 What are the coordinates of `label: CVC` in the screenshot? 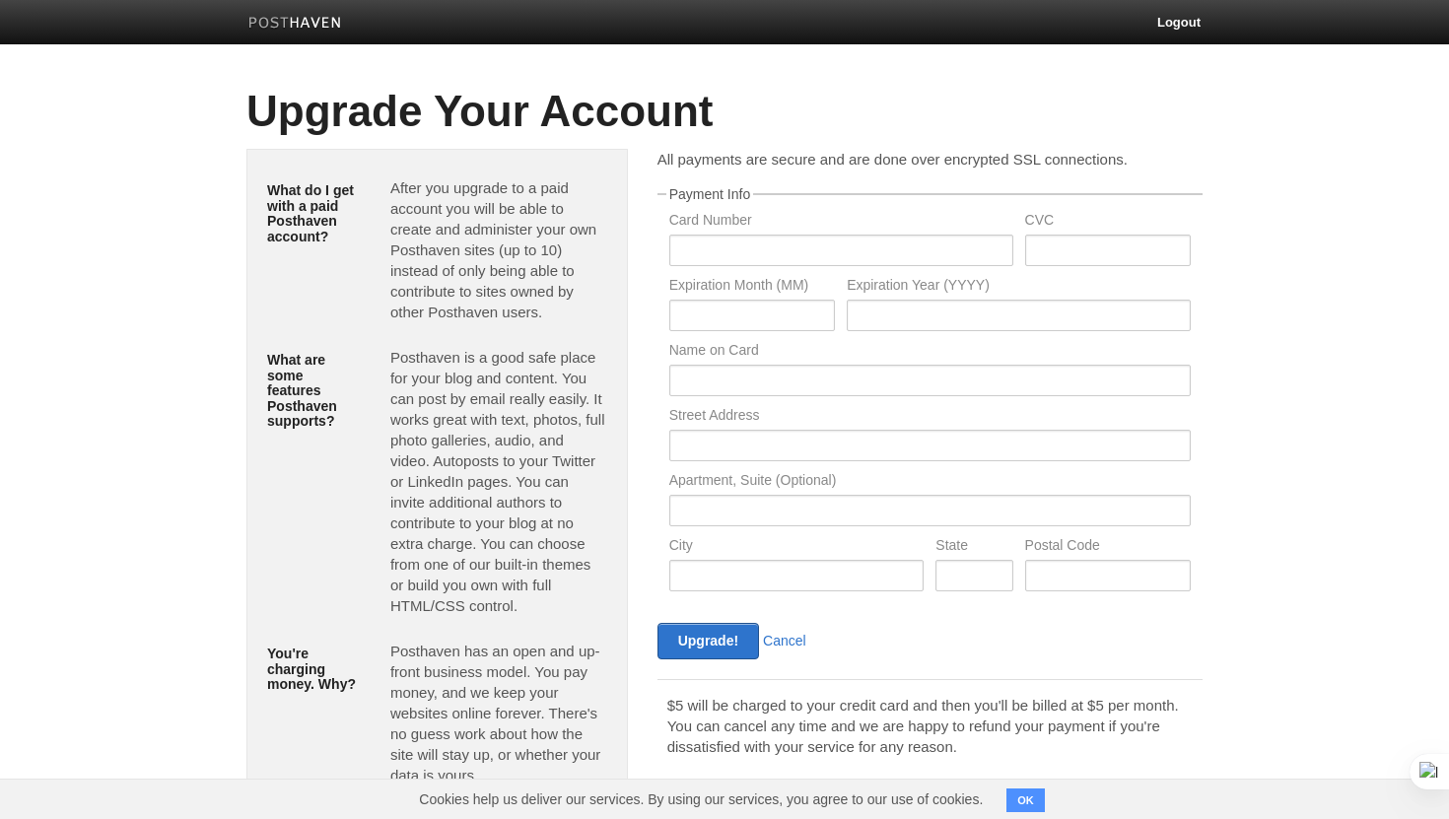 It's located at (1108, 222).